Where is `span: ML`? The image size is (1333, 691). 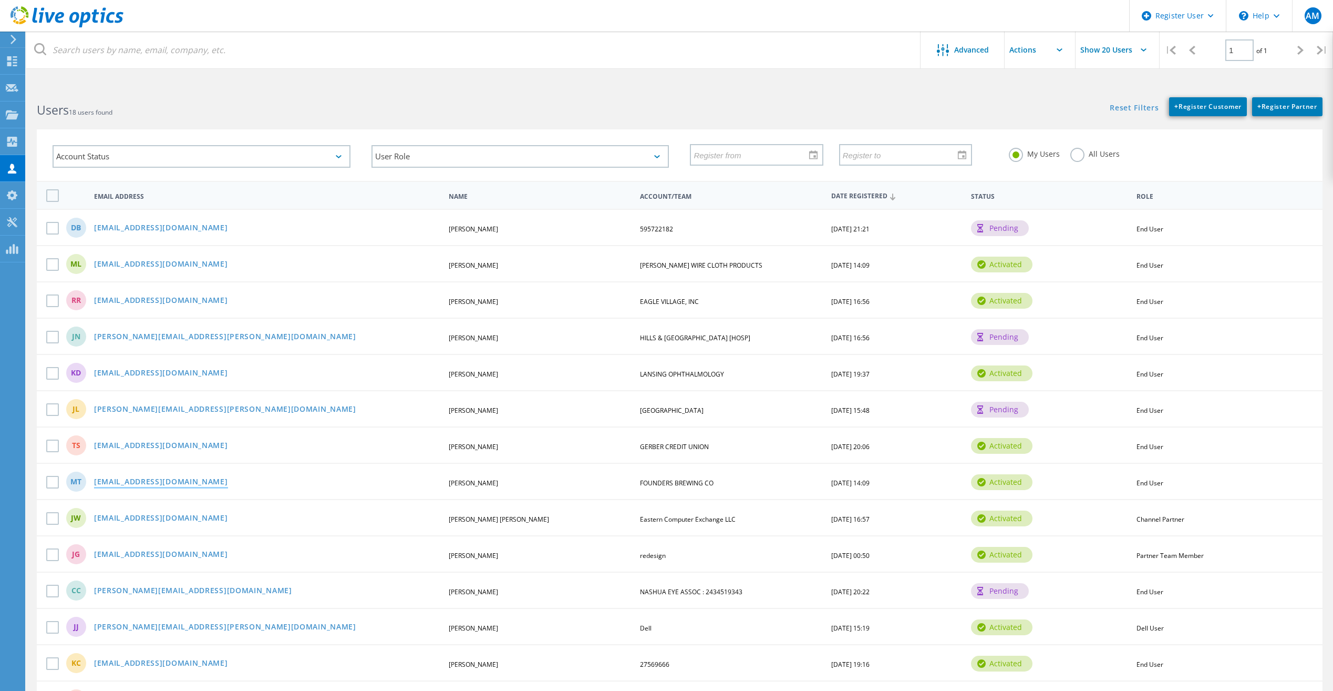 span: ML is located at coordinates (76, 264).